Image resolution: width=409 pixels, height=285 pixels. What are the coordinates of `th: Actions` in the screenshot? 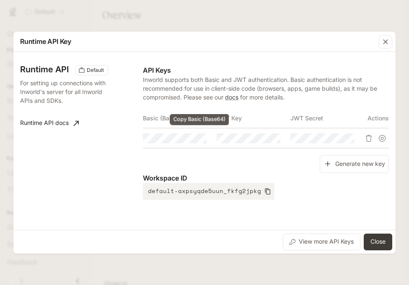 It's located at (376, 118).